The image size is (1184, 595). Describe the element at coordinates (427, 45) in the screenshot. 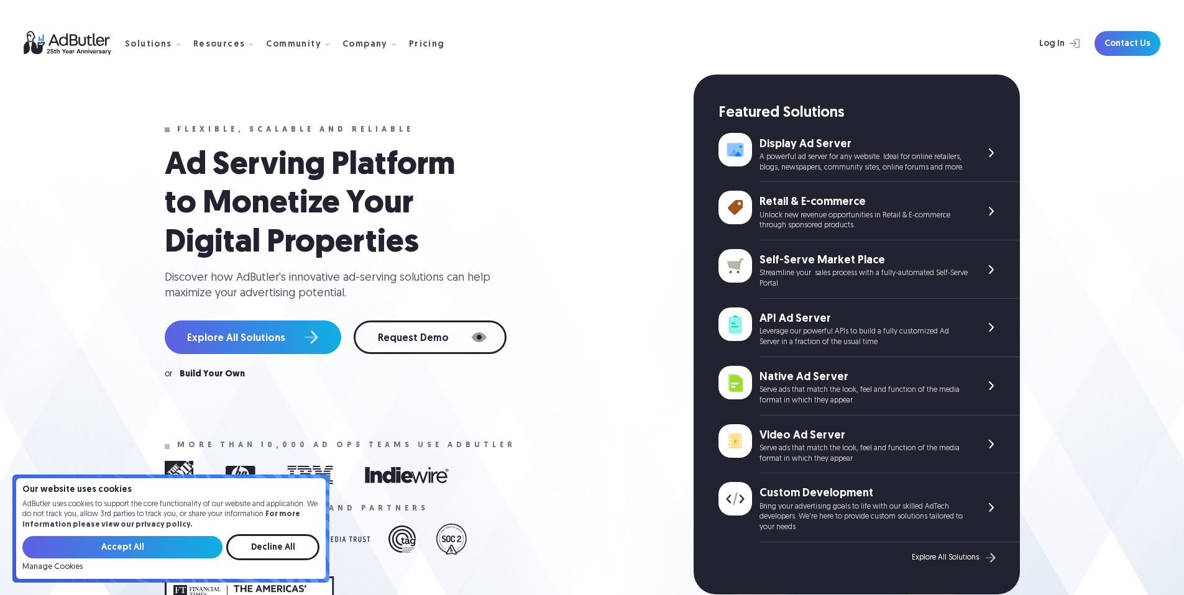

I see `div: Pricing` at that location.